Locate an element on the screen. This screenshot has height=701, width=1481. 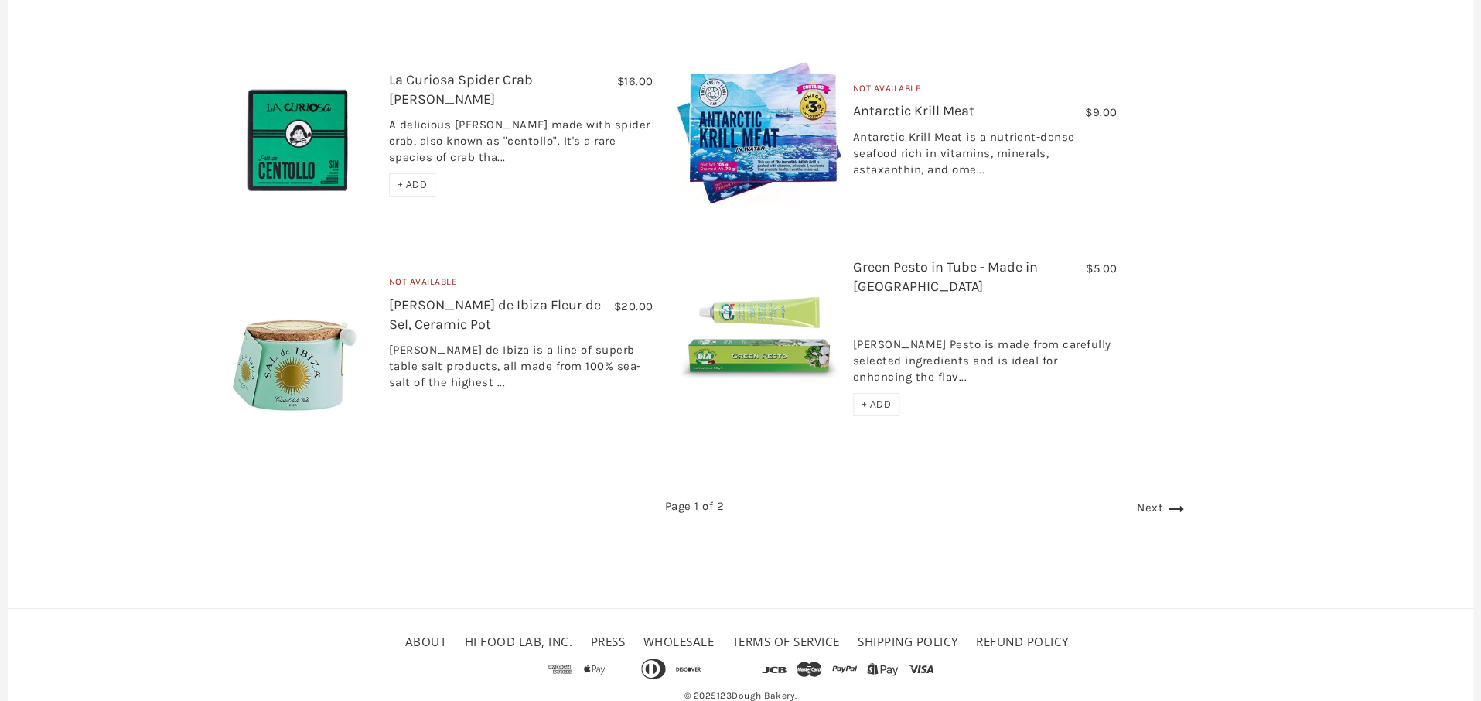
a: Refund policy is located at coordinates (1022, 641).